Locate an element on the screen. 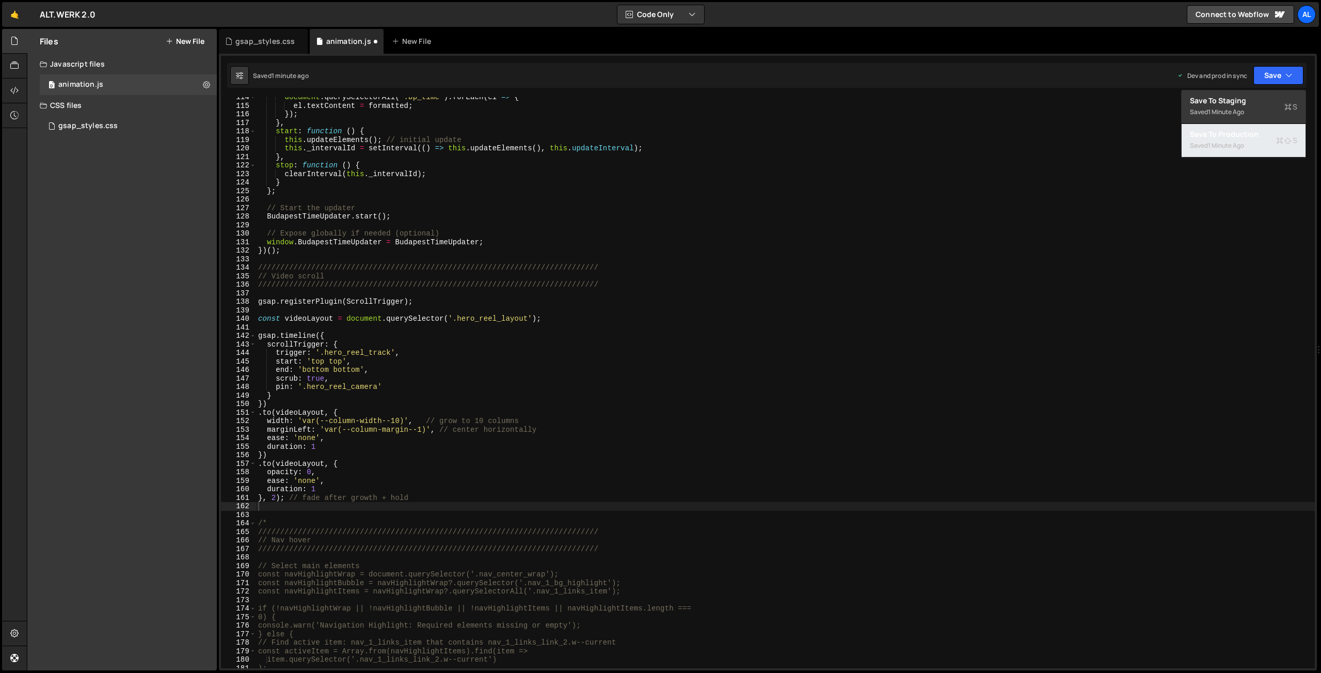 This screenshot has height=673, width=1321. div: 119 is located at coordinates (238, 140).